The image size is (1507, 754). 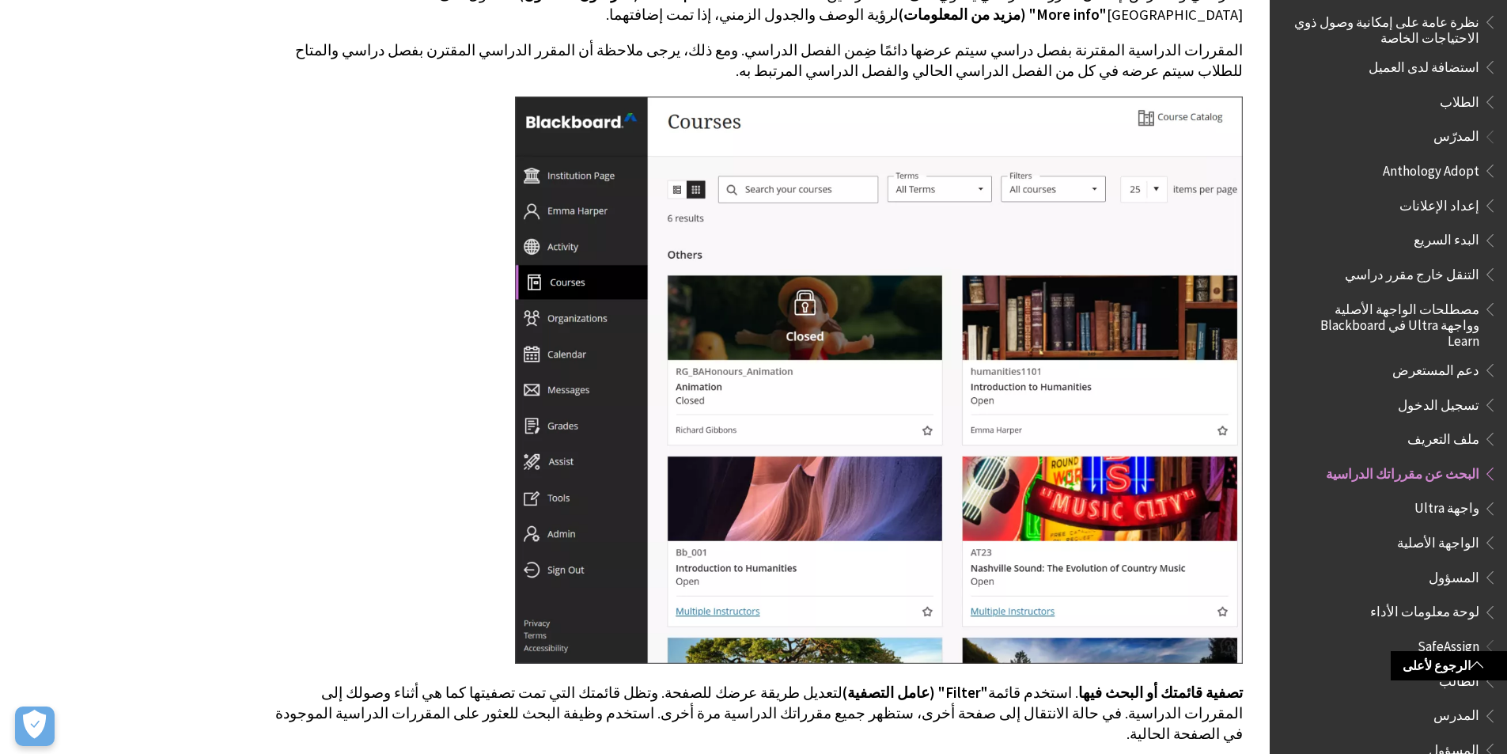 I want to click on span: SafeAssign, so click(x=1448, y=643).